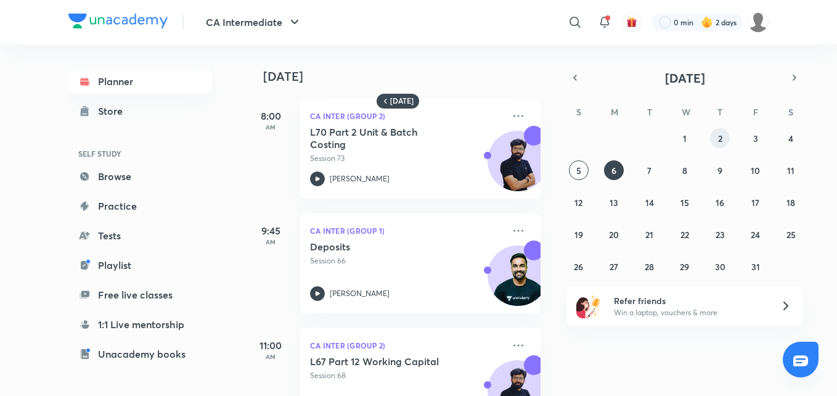 This screenshot has width=837, height=396. What do you see at coordinates (118, 22) in the screenshot?
I see `a: Company Logo` at bounding box center [118, 22].